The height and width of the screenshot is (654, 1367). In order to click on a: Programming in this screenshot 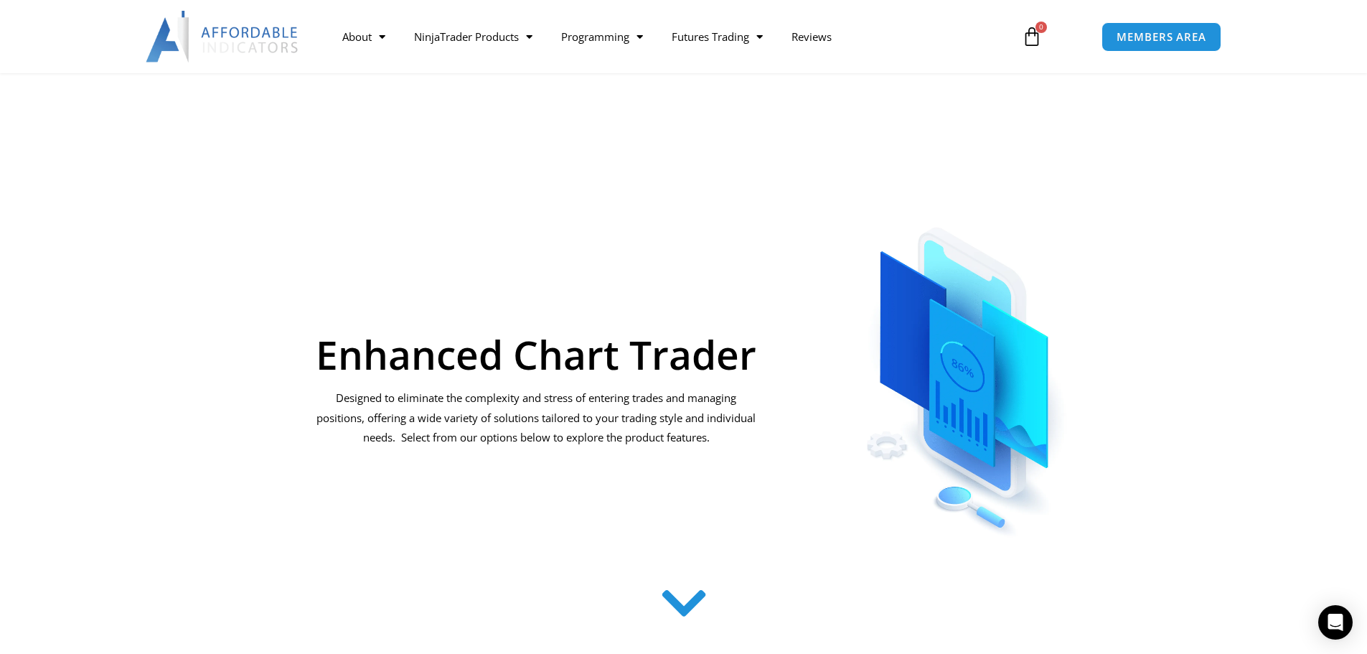, I will do `click(602, 37)`.